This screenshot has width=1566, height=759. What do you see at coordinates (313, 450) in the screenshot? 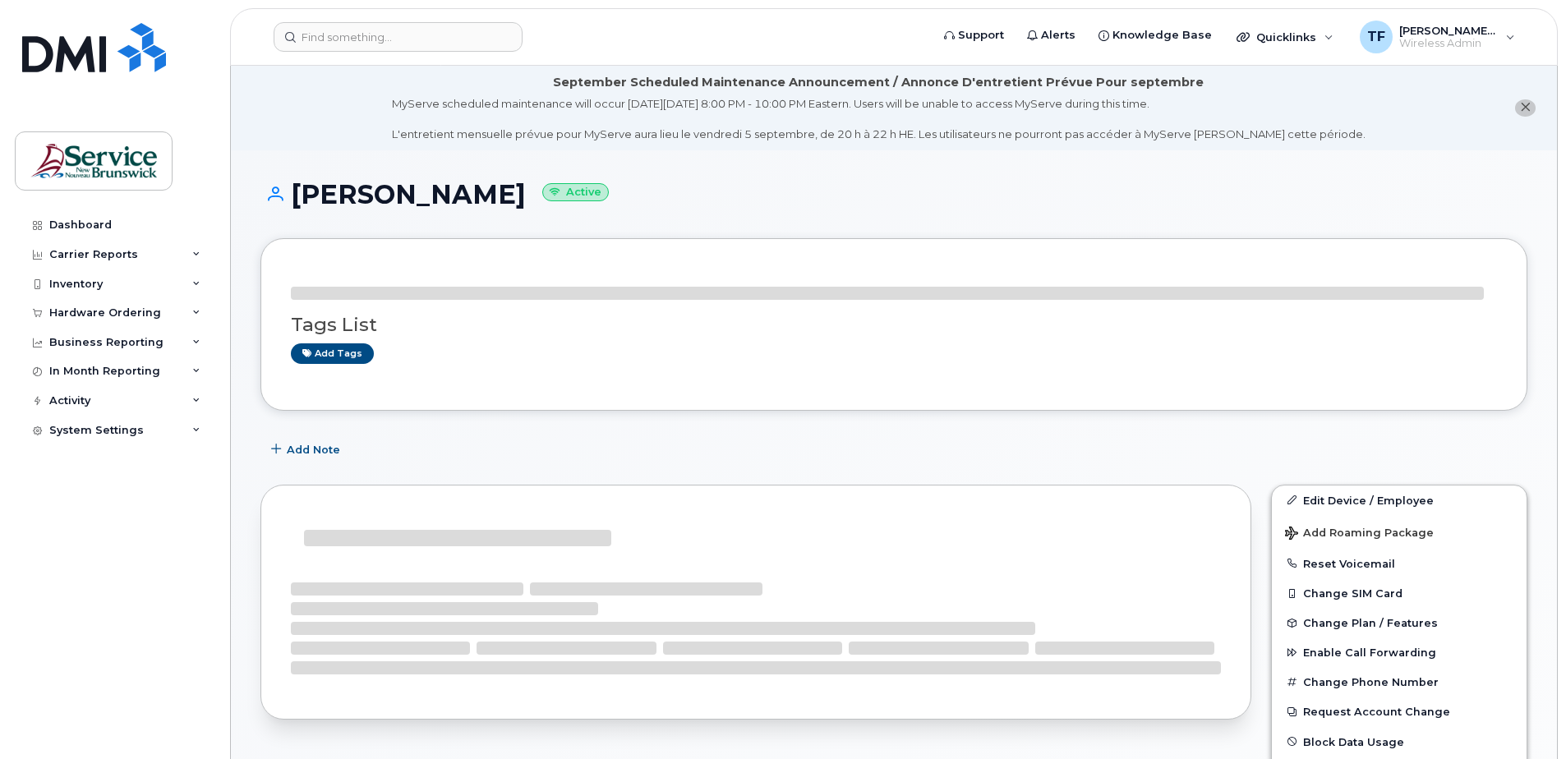
I see `span: Add Note` at bounding box center [313, 450].